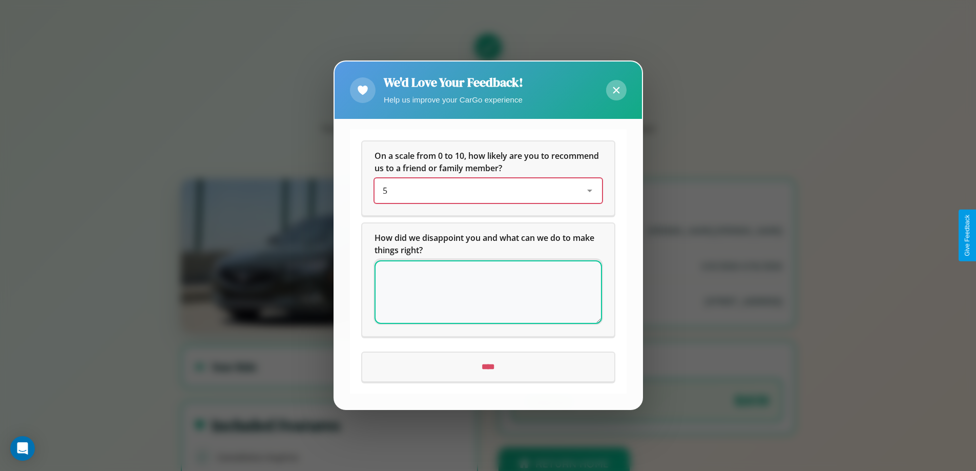 The width and height of the screenshot is (976, 471). I want to click on span: How did we disappoint you and what can we do to make things right?, so click(485, 244).